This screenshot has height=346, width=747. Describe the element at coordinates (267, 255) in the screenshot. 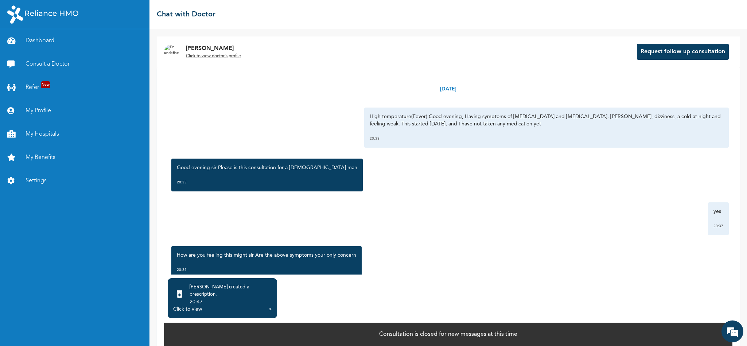

I see `p: How are you feeling this might sir Are the above symptoms your only concern` at that location.